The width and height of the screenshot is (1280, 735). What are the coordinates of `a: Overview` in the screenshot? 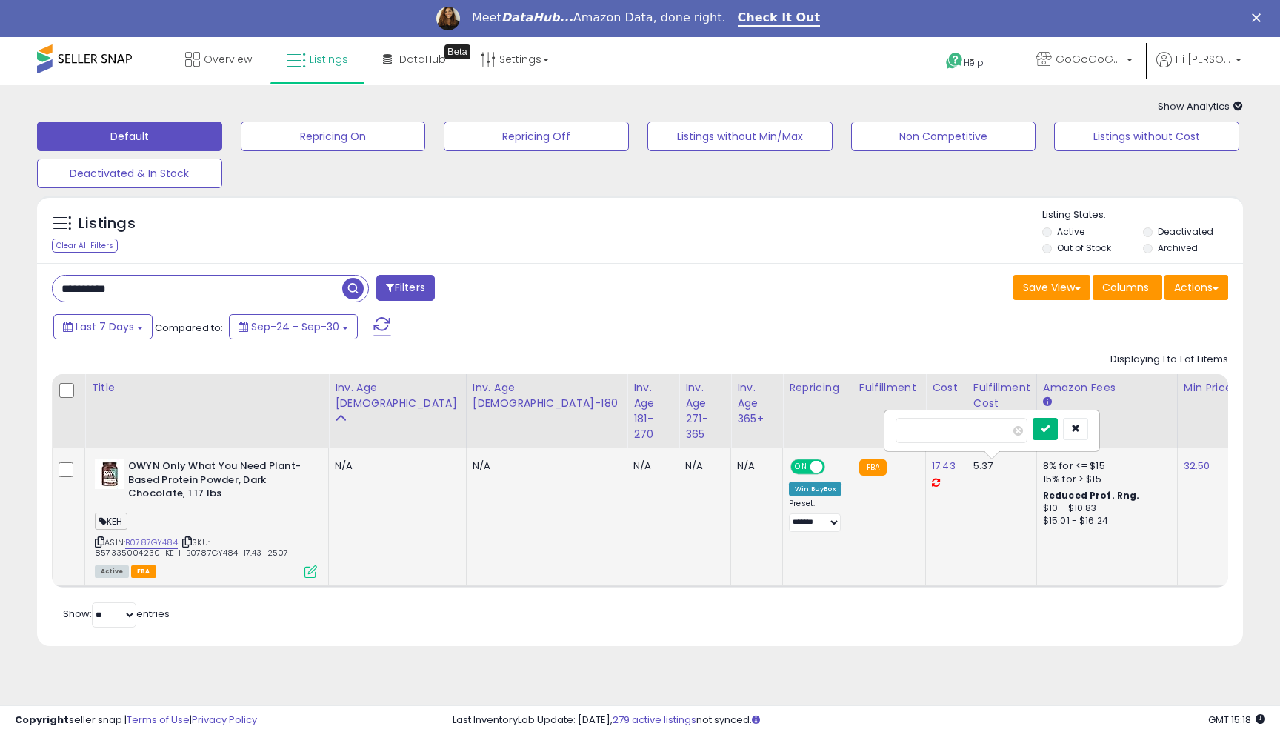 It's located at (219, 59).